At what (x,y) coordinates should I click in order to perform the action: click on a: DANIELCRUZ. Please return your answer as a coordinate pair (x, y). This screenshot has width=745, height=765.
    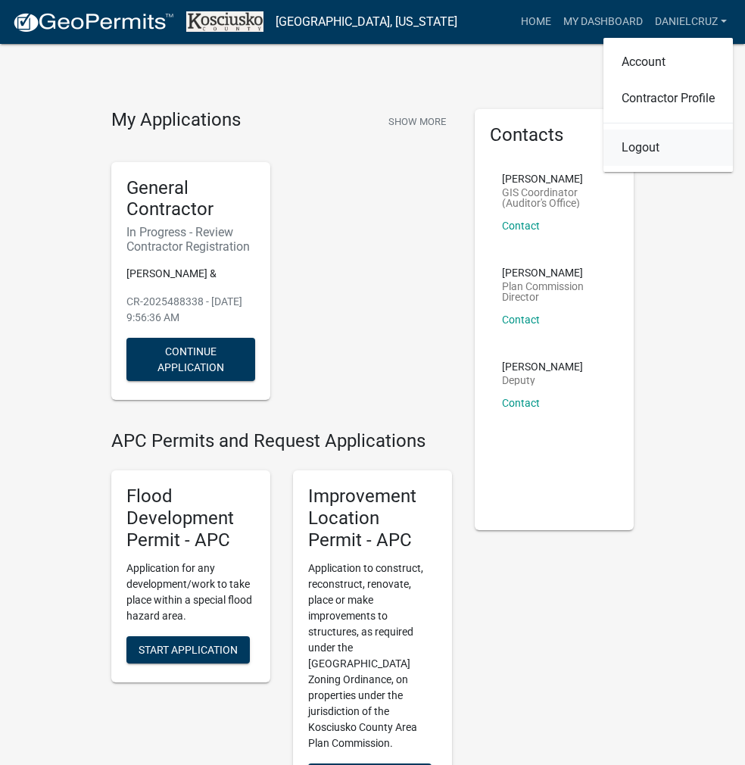
    Looking at the image, I should click on (691, 22).